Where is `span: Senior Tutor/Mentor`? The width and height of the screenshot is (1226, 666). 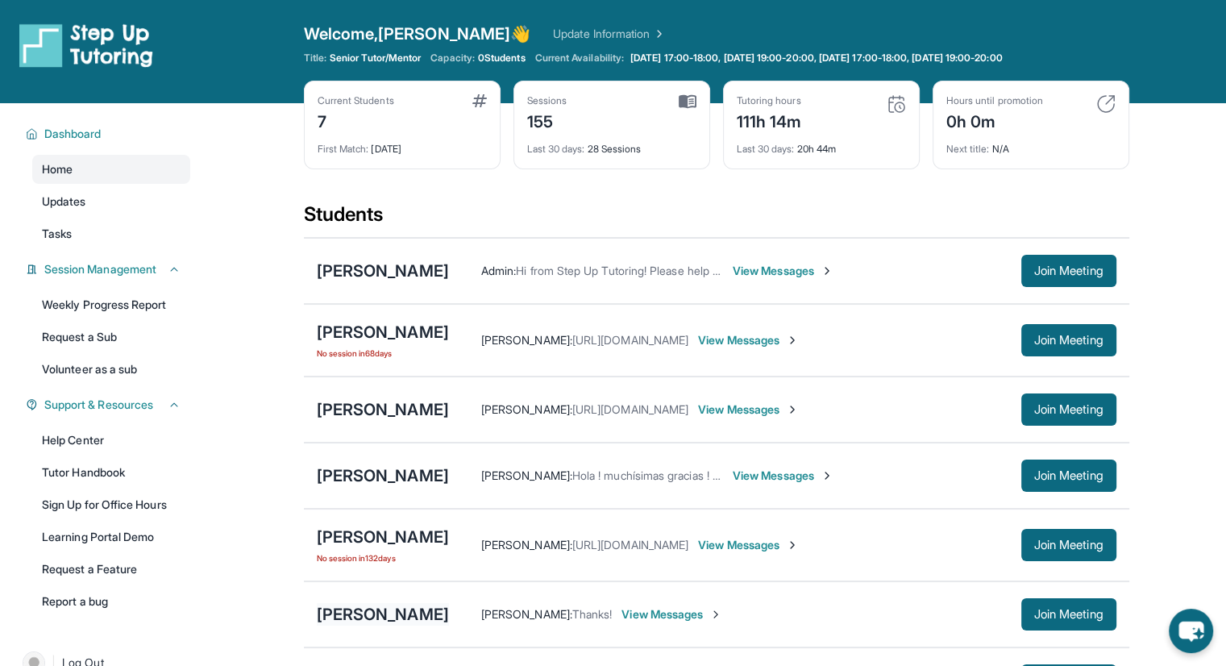
span: Senior Tutor/Mentor is located at coordinates (375, 58).